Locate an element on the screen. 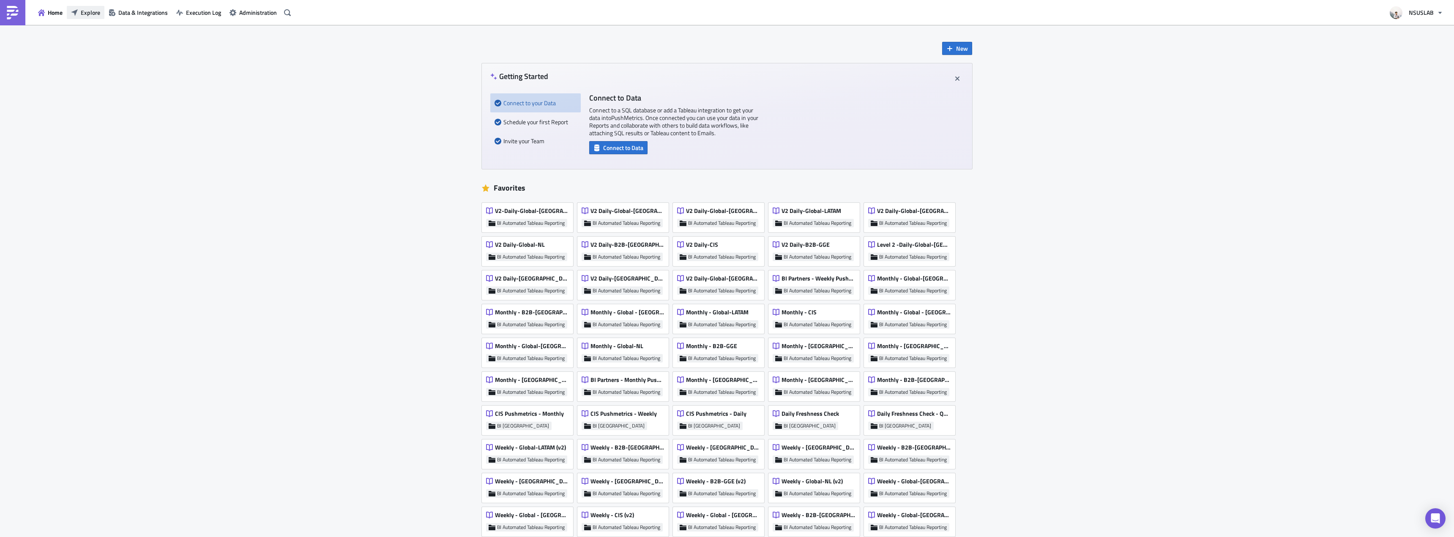 The height and width of the screenshot is (537, 1454). span: NSUSLAB is located at coordinates (1421, 12).